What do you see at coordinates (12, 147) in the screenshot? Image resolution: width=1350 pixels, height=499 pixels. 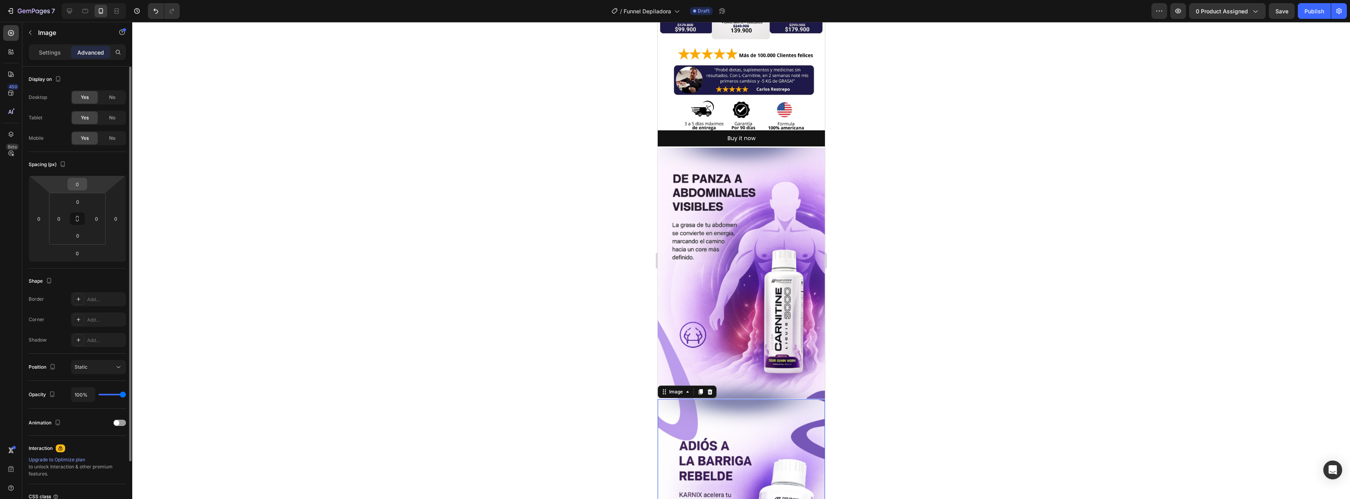 I see `div: Beta` at bounding box center [12, 147].